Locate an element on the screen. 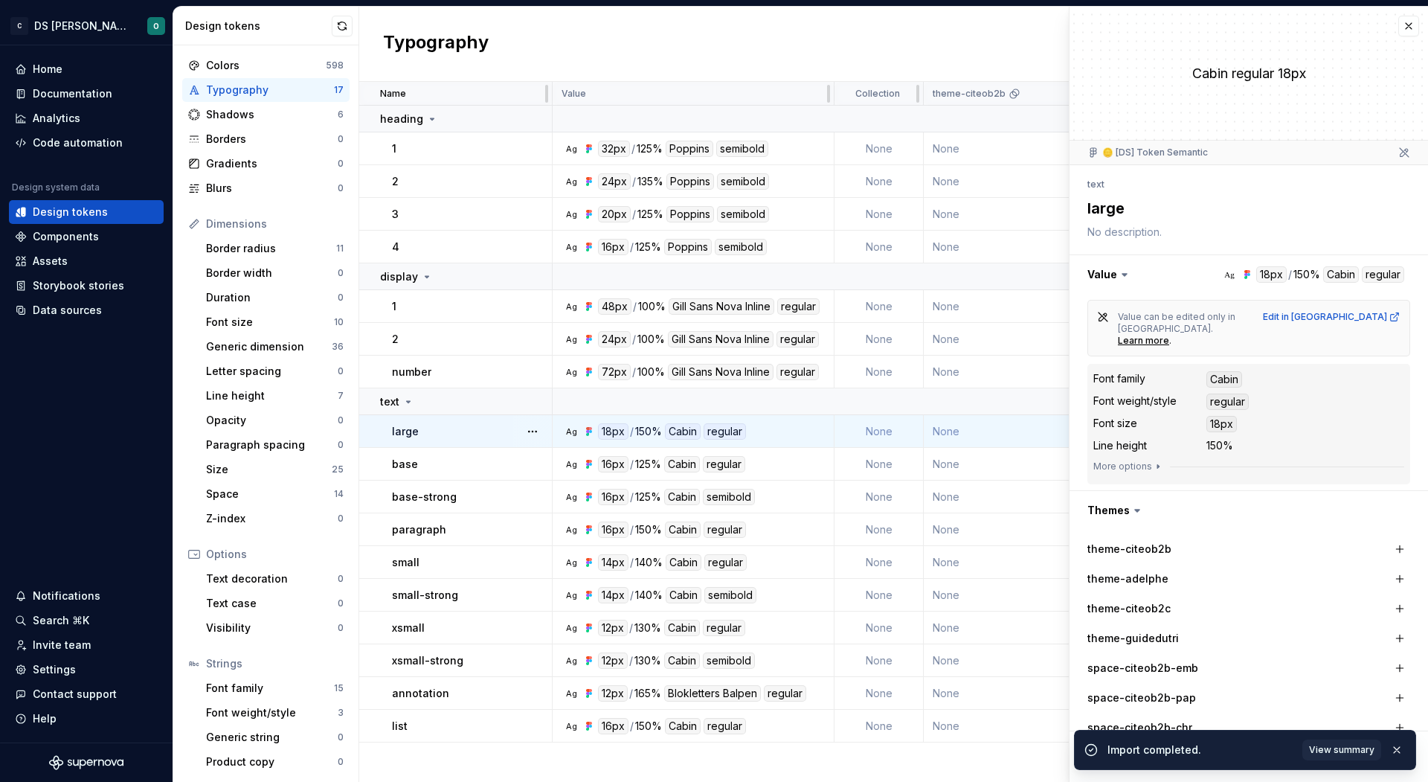 Image resolution: width=1428 pixels, height=782 pixels. div: Documentation is located at coordinates (72, 94).